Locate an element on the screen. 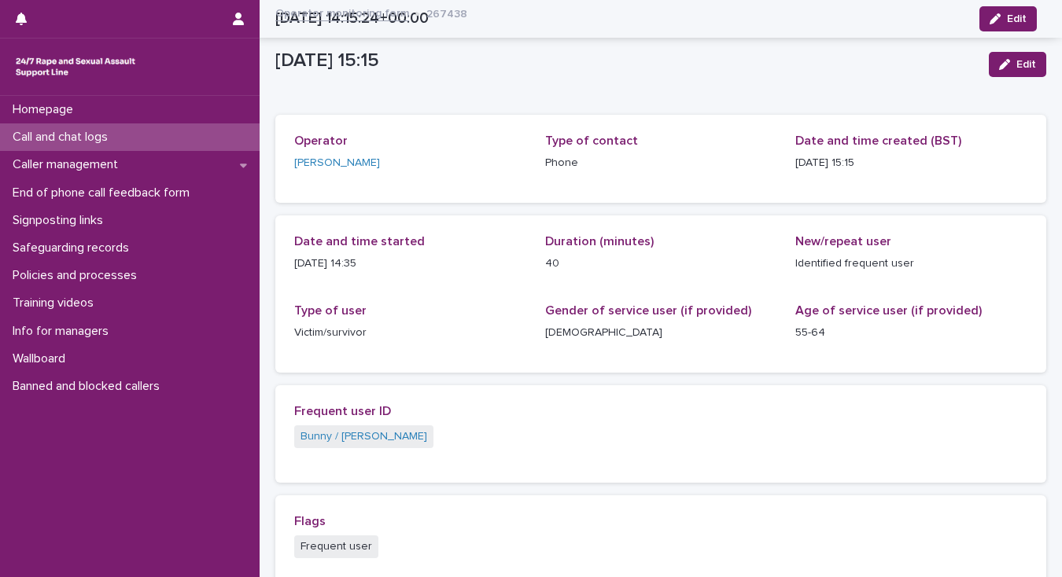 The width and height of the screenshot is (1062, 577). span: Gender of service user (if provided) is located at coordinates (648, 311).